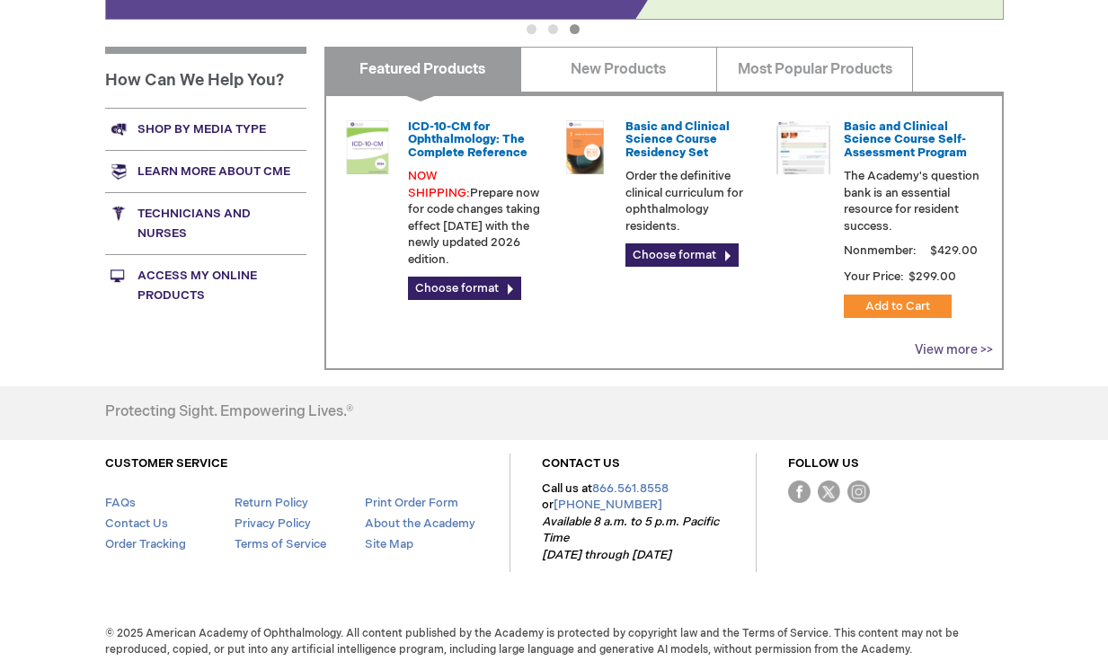 The image size is (1108, 661). What do you see at coordinates (137, 524) in the screenshot?
I see `a: Contact Us` at bounding box center [137, 524].